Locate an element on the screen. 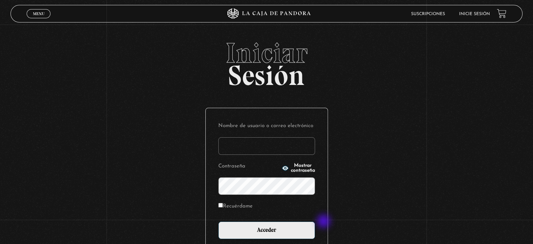 The image size is (533, 244). label: Nombre de usuario o correo electrónico is located at coordinates (267, 126).